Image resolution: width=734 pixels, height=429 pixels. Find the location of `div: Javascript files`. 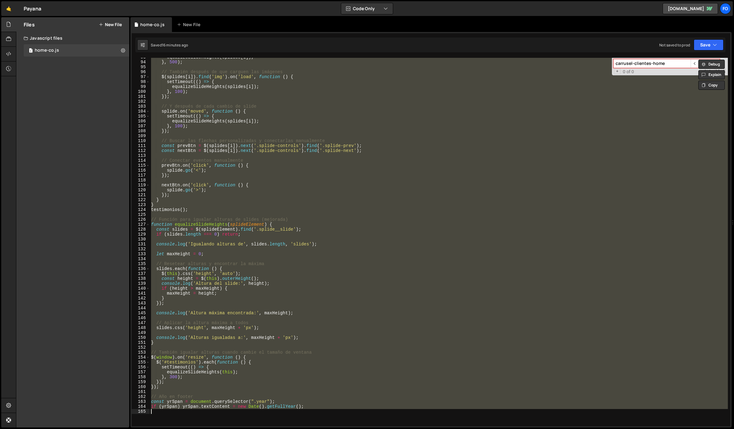

div: Javascript files is located at coordinates (73, 38).